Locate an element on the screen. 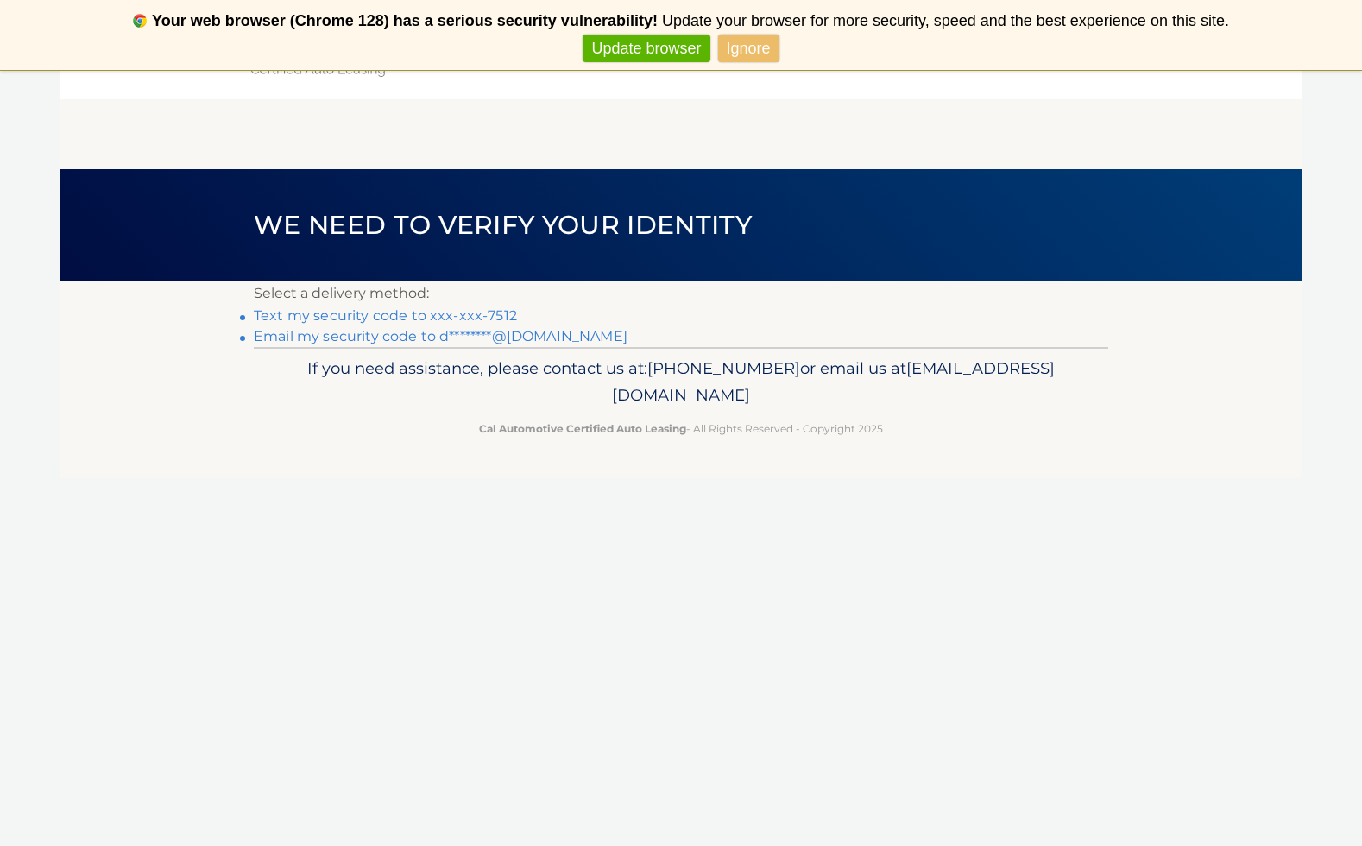  span: Update your browser for more security, speed and the best experience on this site. is located at coordinates (945, 21).